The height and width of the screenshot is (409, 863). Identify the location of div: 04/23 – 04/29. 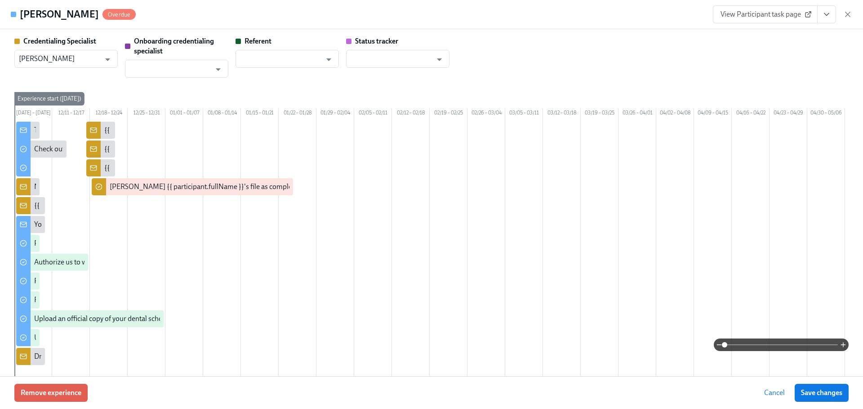
(788, 114).